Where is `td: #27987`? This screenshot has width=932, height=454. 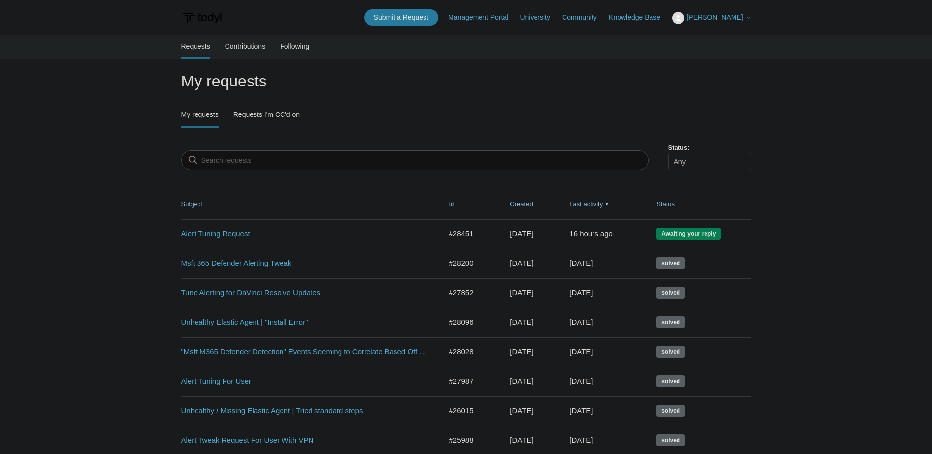
td: #27987 is located at coordinates (470, 381).